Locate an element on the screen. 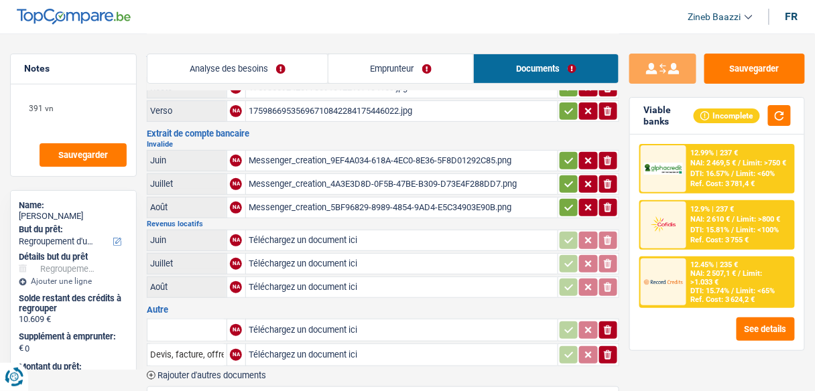  div: Name: is located at coordinates (73, 206).